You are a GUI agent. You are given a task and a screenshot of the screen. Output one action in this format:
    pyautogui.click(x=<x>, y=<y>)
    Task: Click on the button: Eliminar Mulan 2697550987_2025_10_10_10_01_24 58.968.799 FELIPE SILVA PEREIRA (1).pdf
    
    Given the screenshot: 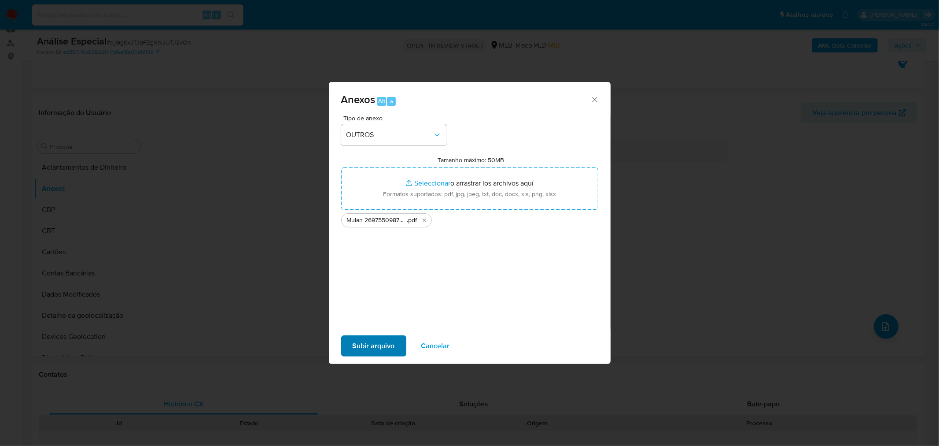 What is the action you would take?
    pyautogui.click(x=424, y=220)
    